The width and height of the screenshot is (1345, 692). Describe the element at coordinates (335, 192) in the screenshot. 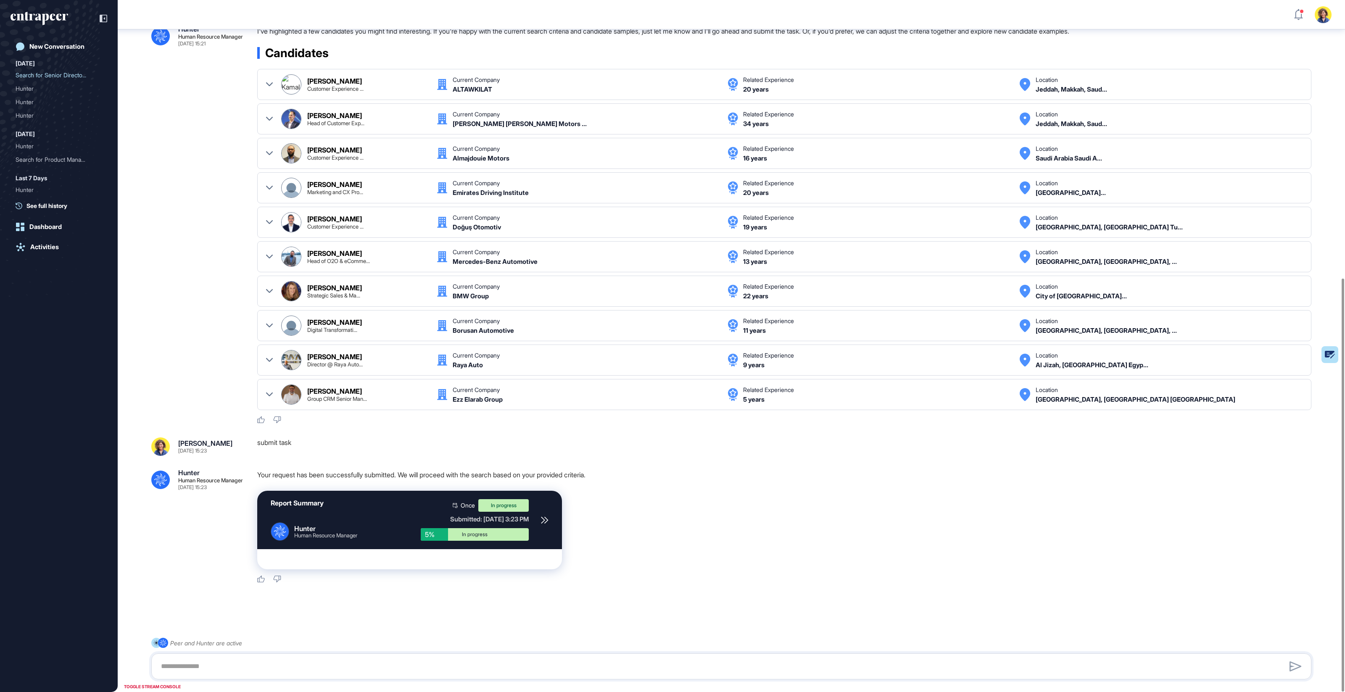

I see `div: Marketing and CX Professional` at that location.